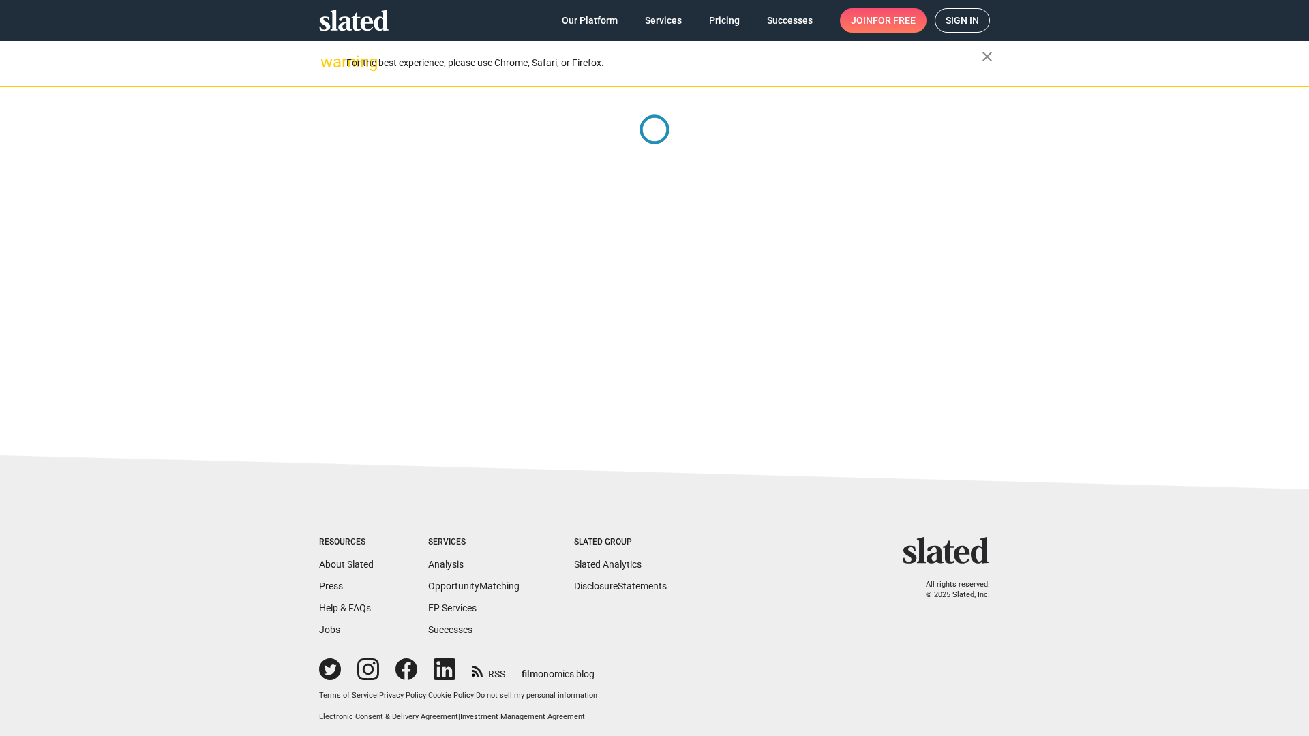 The image size is (1309, 736). I want to click on a: Joinfor free, so click(883, 20).